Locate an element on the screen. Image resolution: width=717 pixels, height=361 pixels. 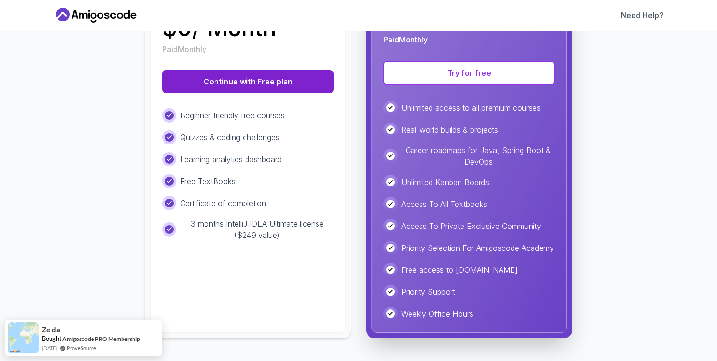
a: Need Help? is located at coordinates (642, 15).